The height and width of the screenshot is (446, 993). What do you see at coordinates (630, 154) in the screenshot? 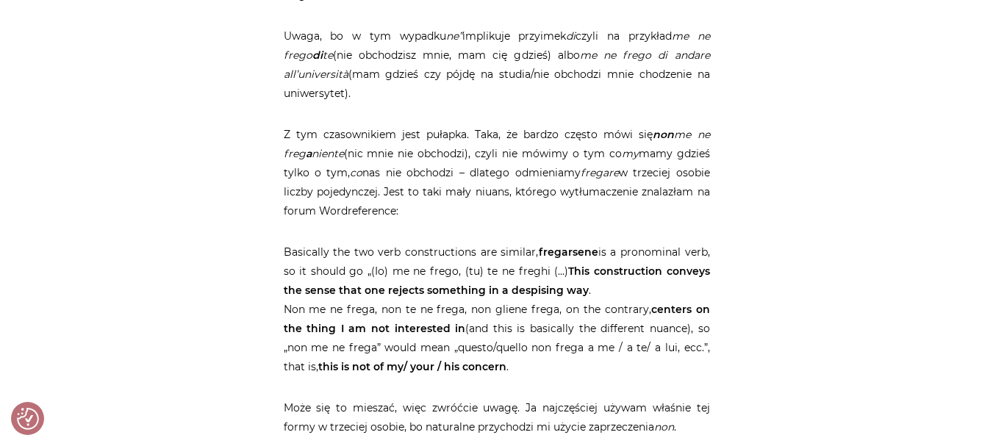
I see `em: my` at bounding box center [630, 154].